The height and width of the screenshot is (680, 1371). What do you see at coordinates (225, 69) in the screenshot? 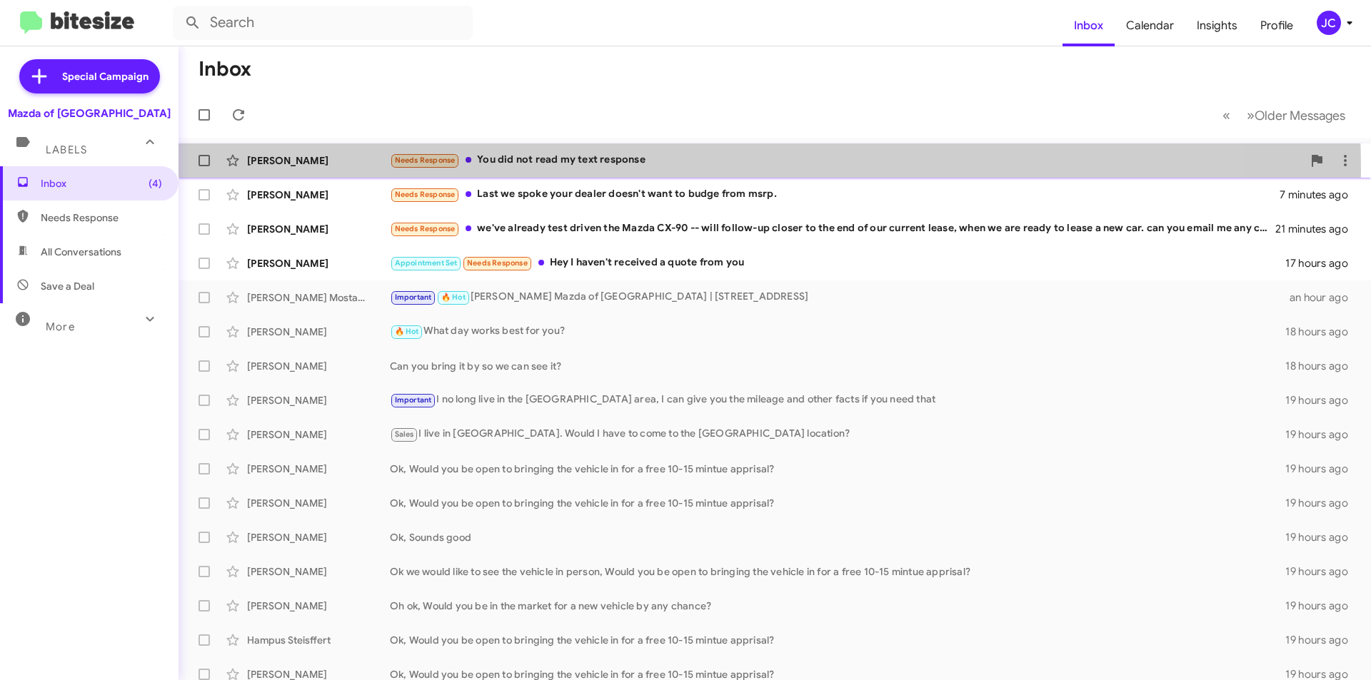
I see `h1: Inbox` at bounding box center [225, 69].